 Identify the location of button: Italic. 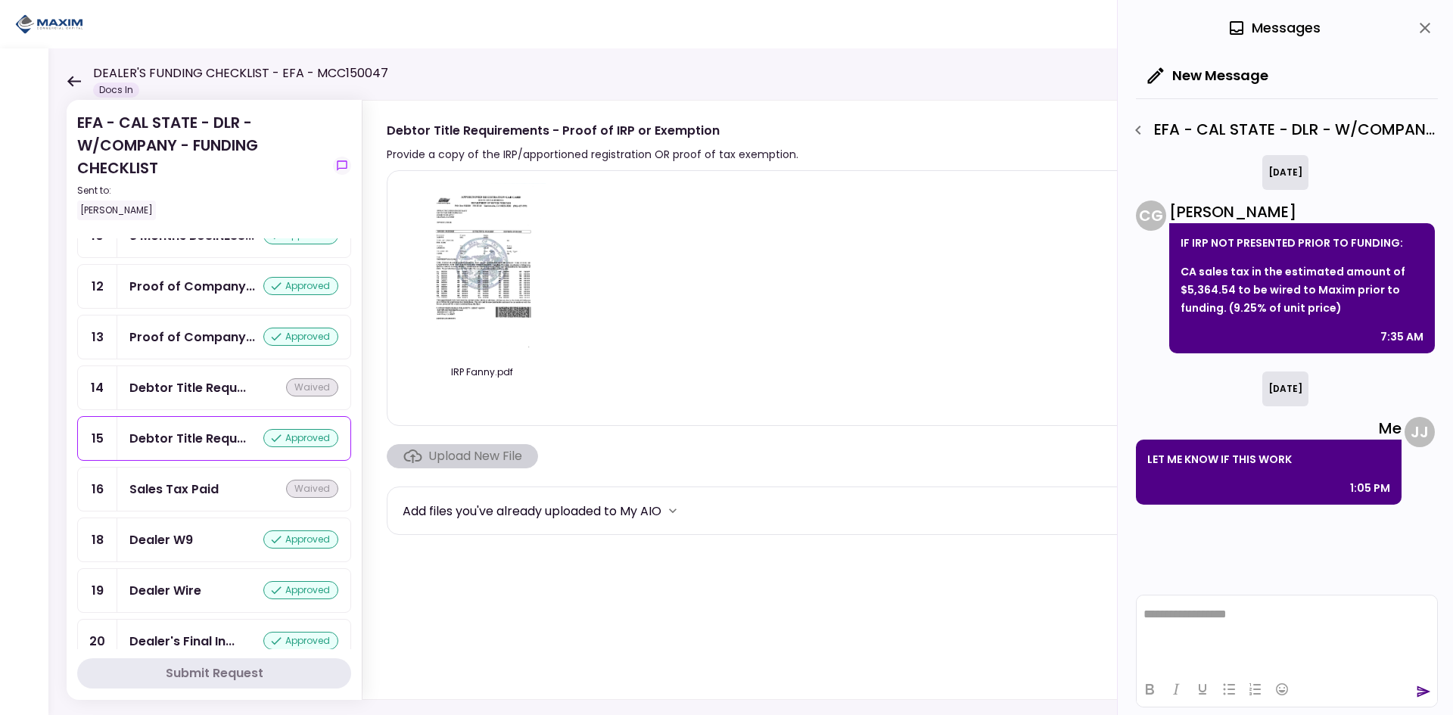
(1176, 690).